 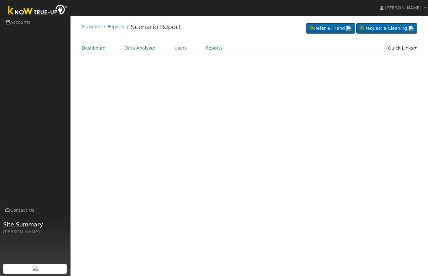 I want to click on a: Users, so click(x=181, y=48).